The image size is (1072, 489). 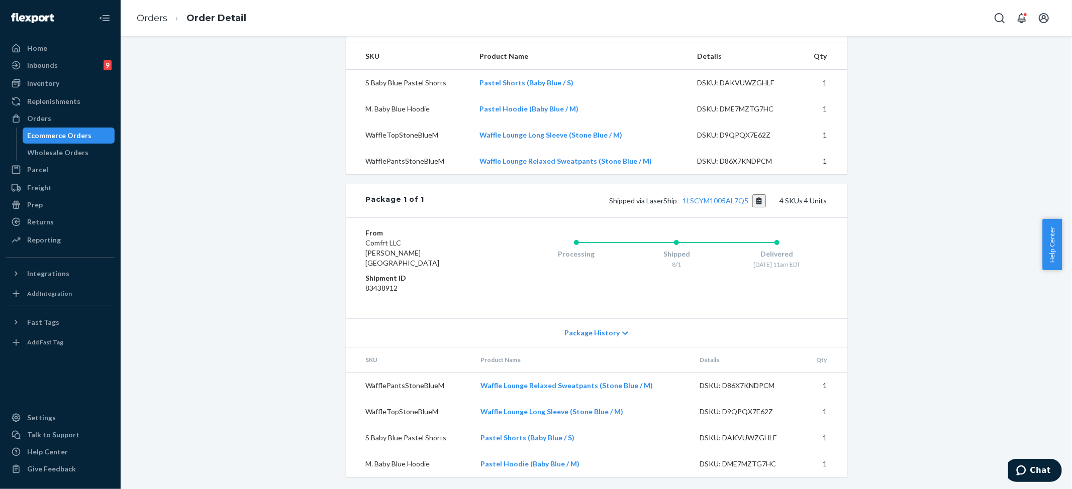 What do you see at coordinates (54, 102) in the screenshot?
I see `div: Replenishments` at bounding box center [54, 102].